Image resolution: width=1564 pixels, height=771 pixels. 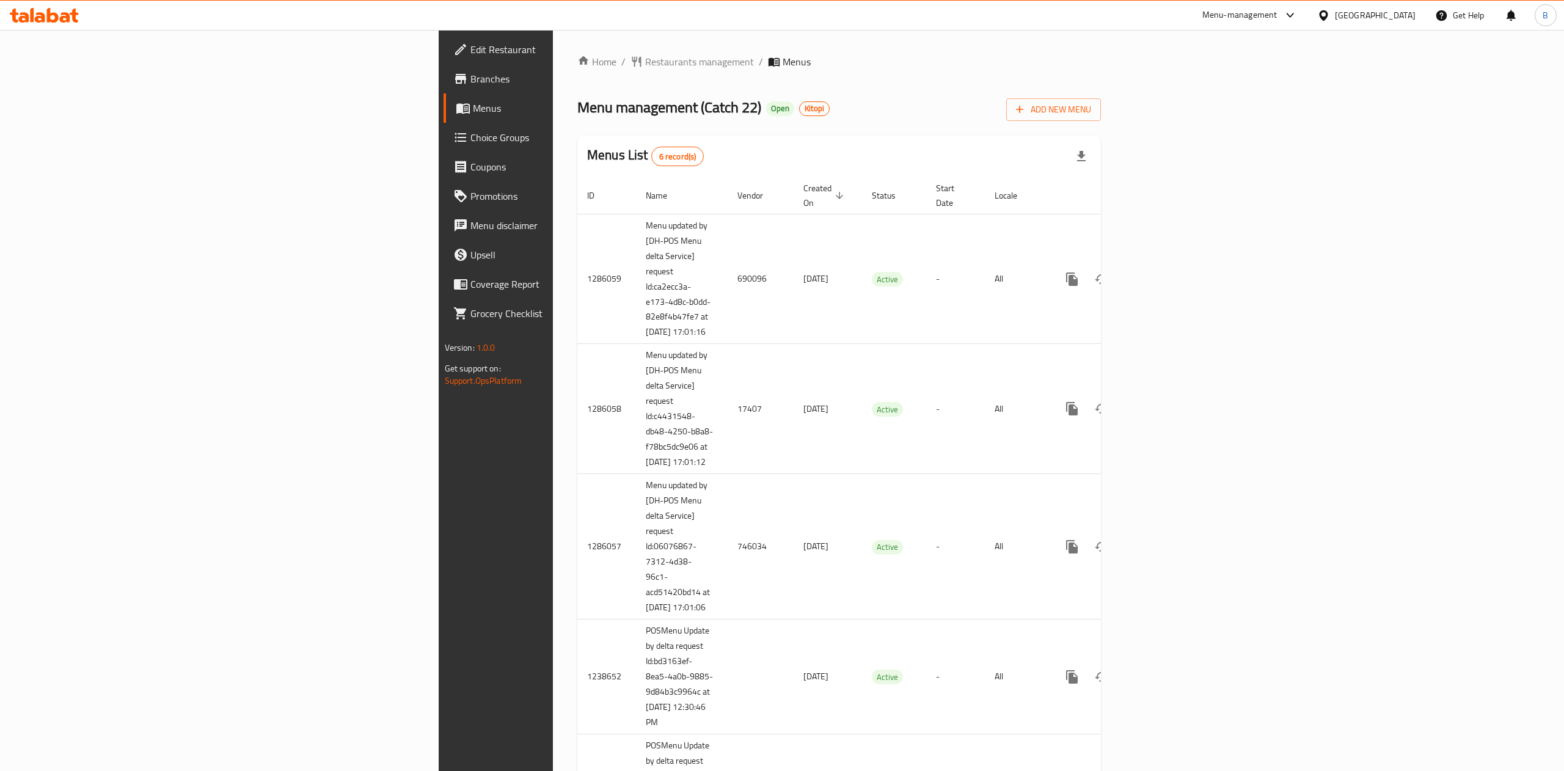 I want to click on span: Open, so click(x=780, y=108).